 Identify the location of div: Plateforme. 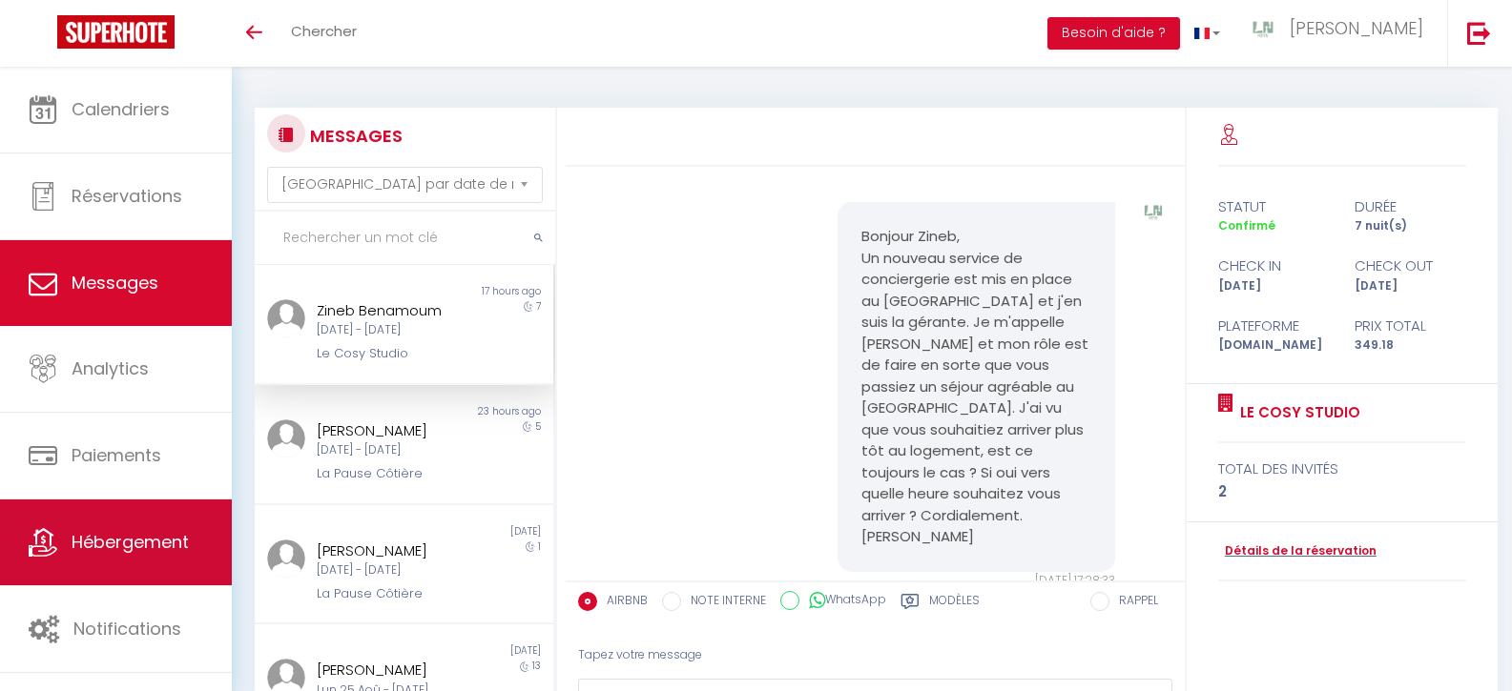
(1273, 326).